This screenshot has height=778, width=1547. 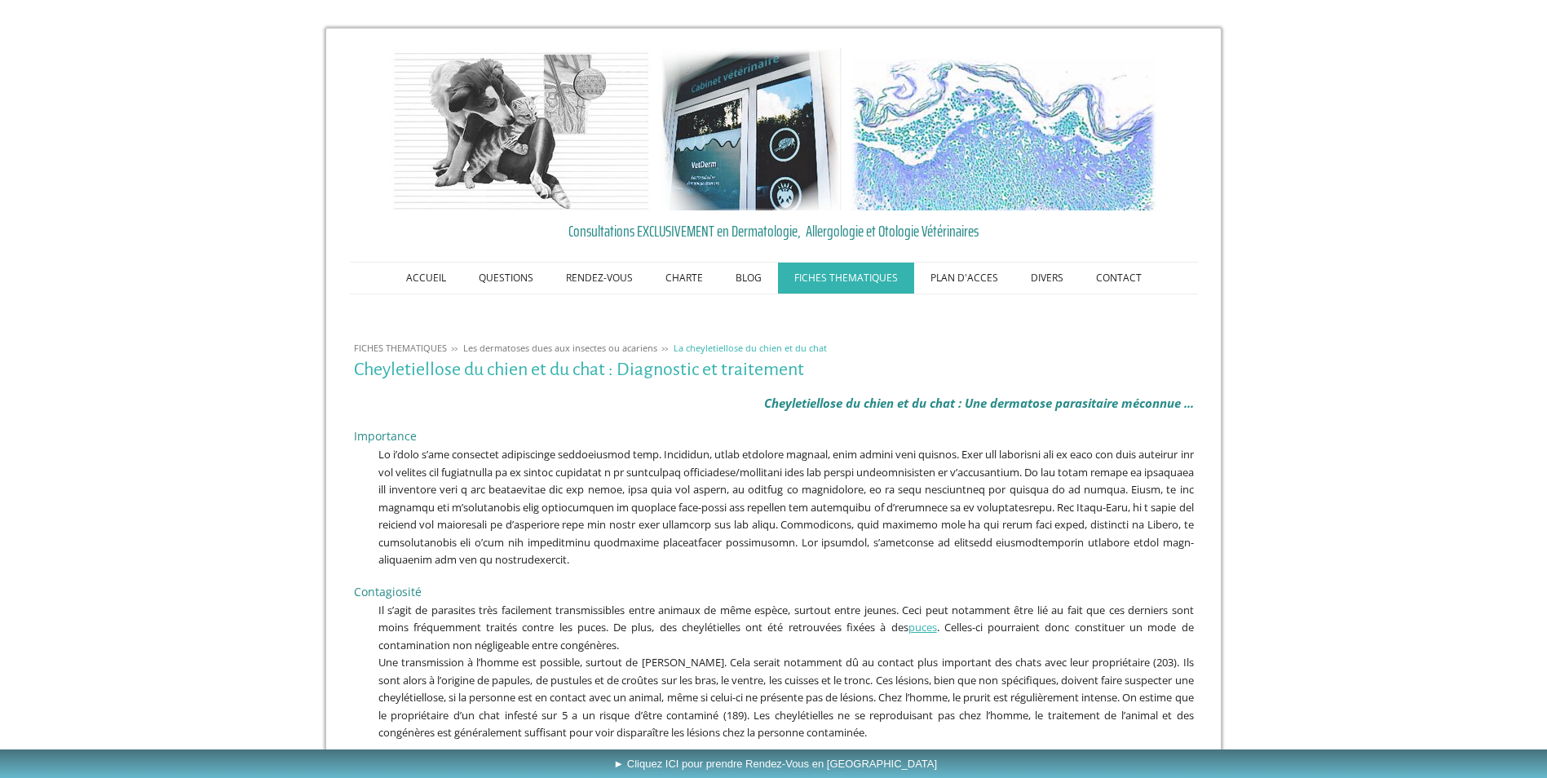 I want to click on a: CHARTE, so click(x=684, y=278).